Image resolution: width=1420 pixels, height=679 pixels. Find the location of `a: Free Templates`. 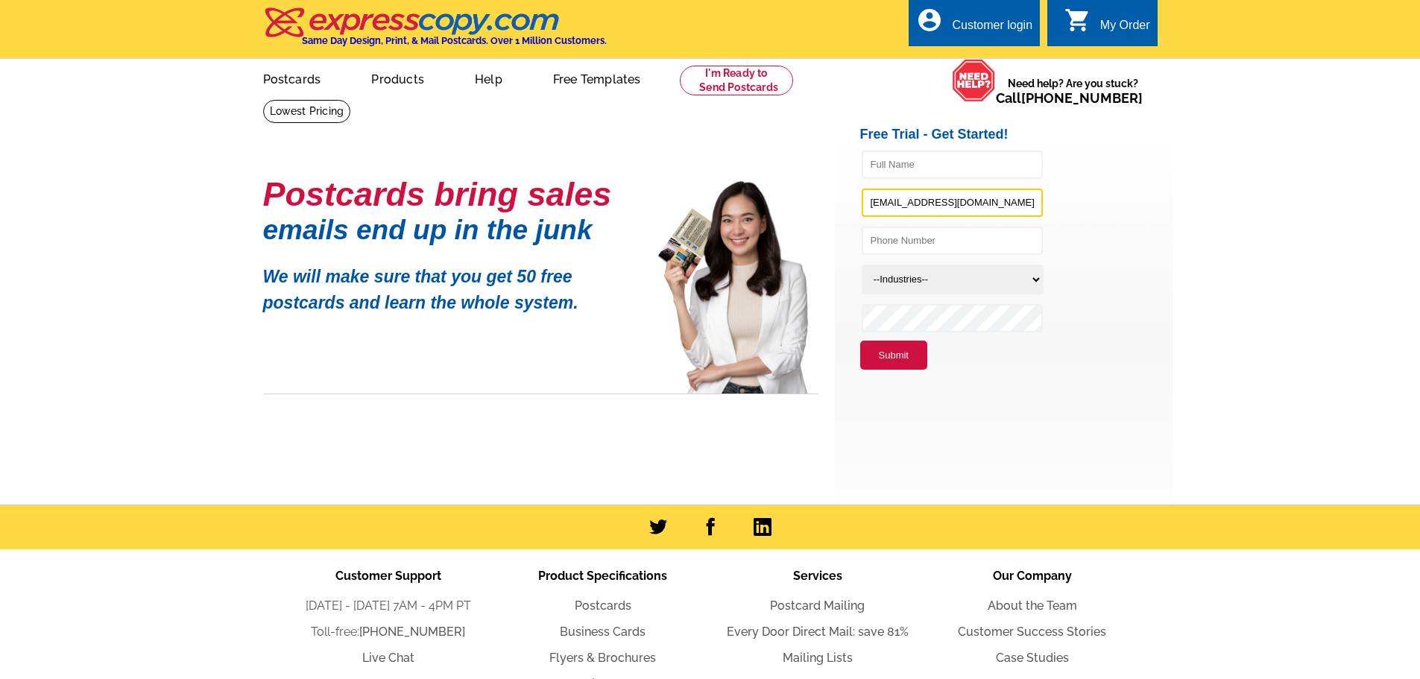

a: Free Templates is located at coordinates (597, 78).